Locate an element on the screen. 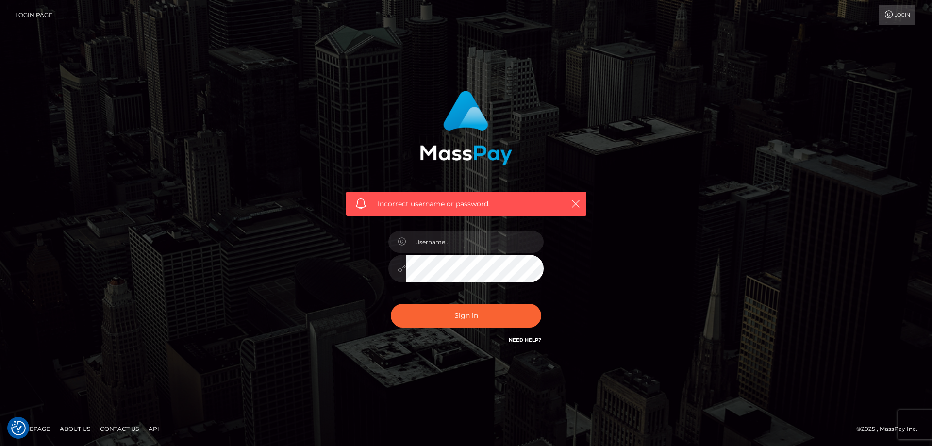  a: Login Page is located at coordinates (33, 15).